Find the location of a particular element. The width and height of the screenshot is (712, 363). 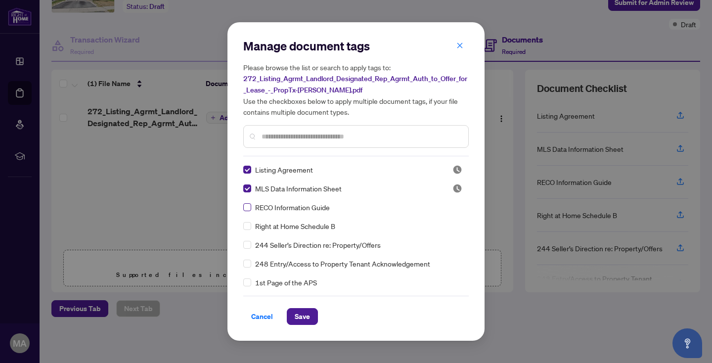

span: Right at Home Schedule B is located at coordinates (295, 226).